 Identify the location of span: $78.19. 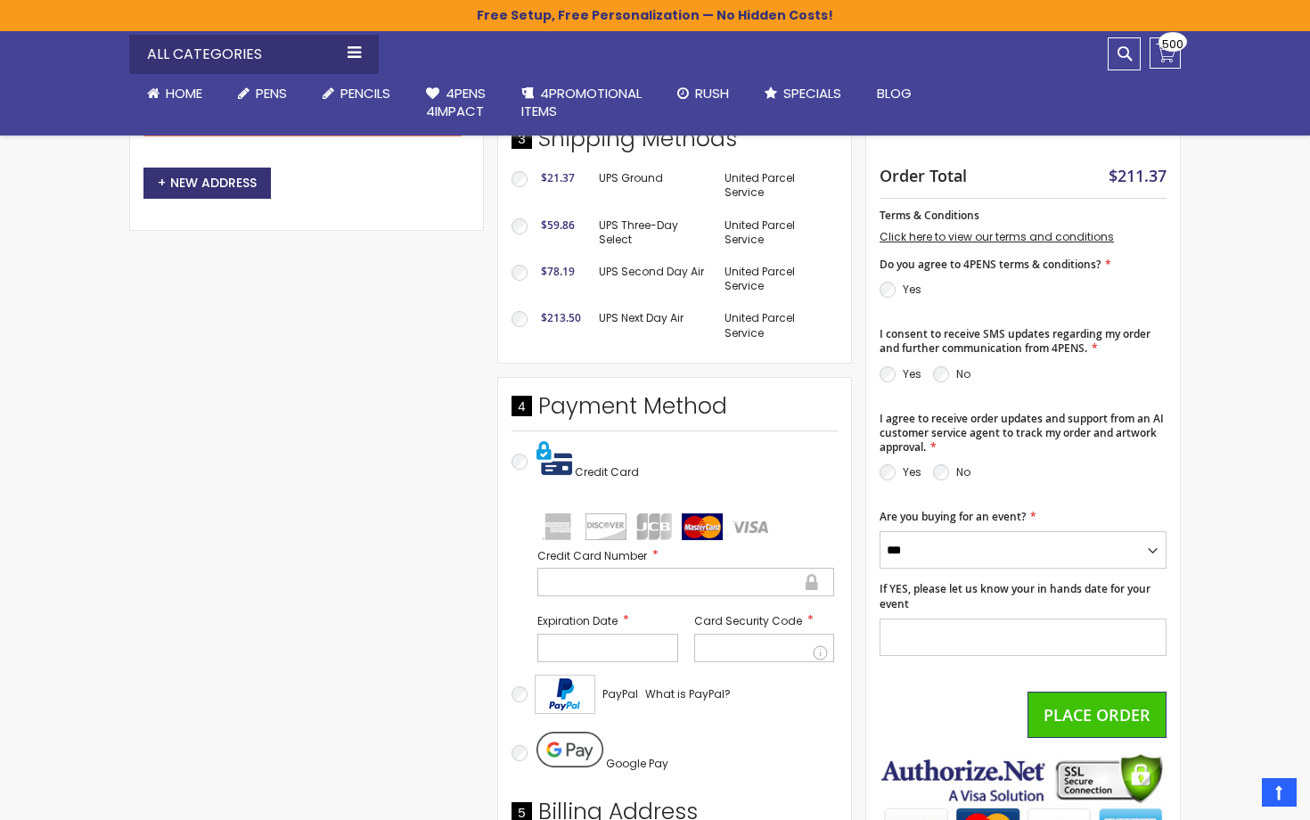
(558, 271).